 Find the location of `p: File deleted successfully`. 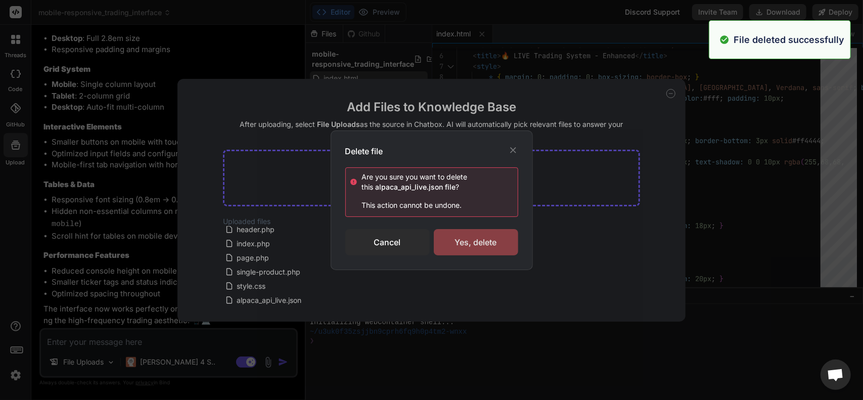

p: File deleted successfully is located at coordinates (789, 39).